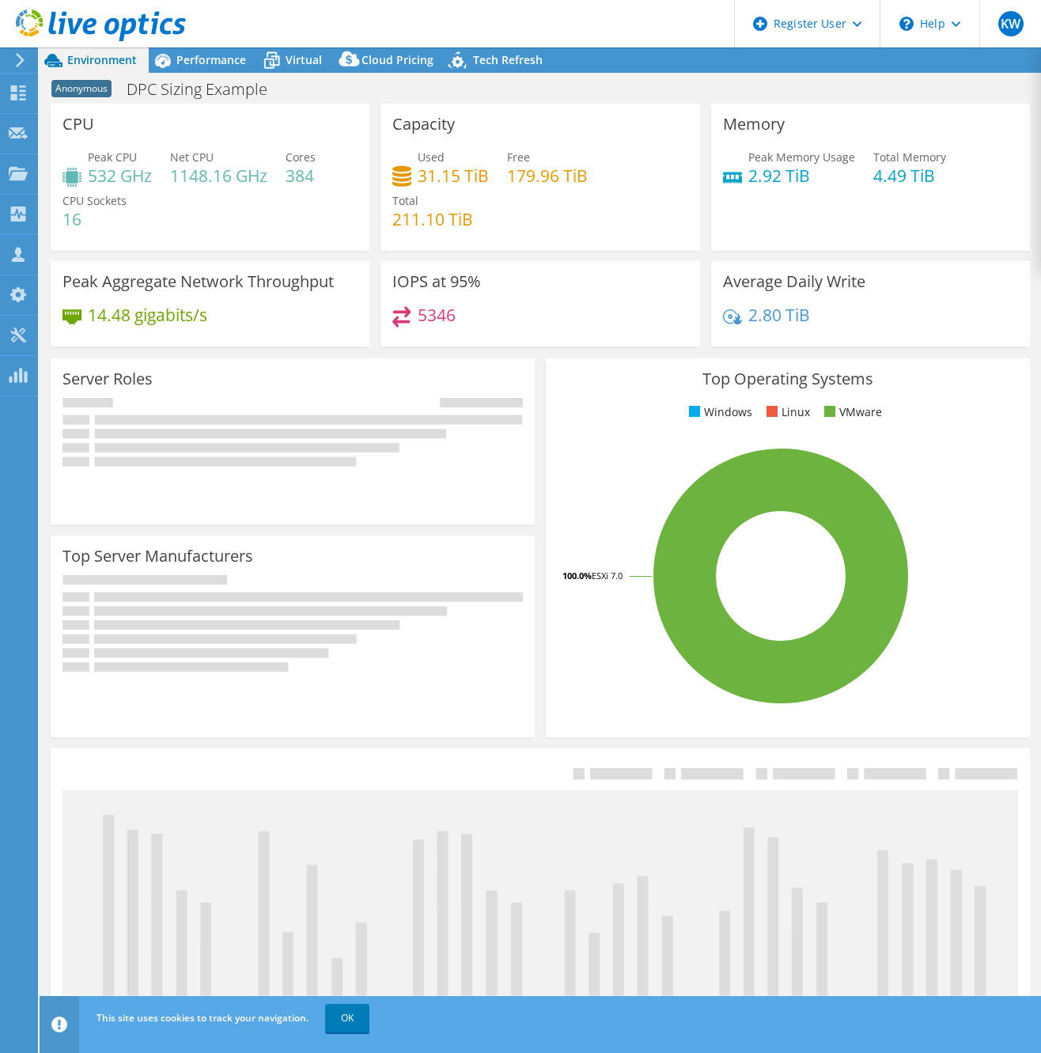 The height and width of the screenshot is (1053, 1041). What do you see at coordinates (206, 89) in the screenshot?
I see `h1: DPC Sizing Example` at bounding box center [206, 89].